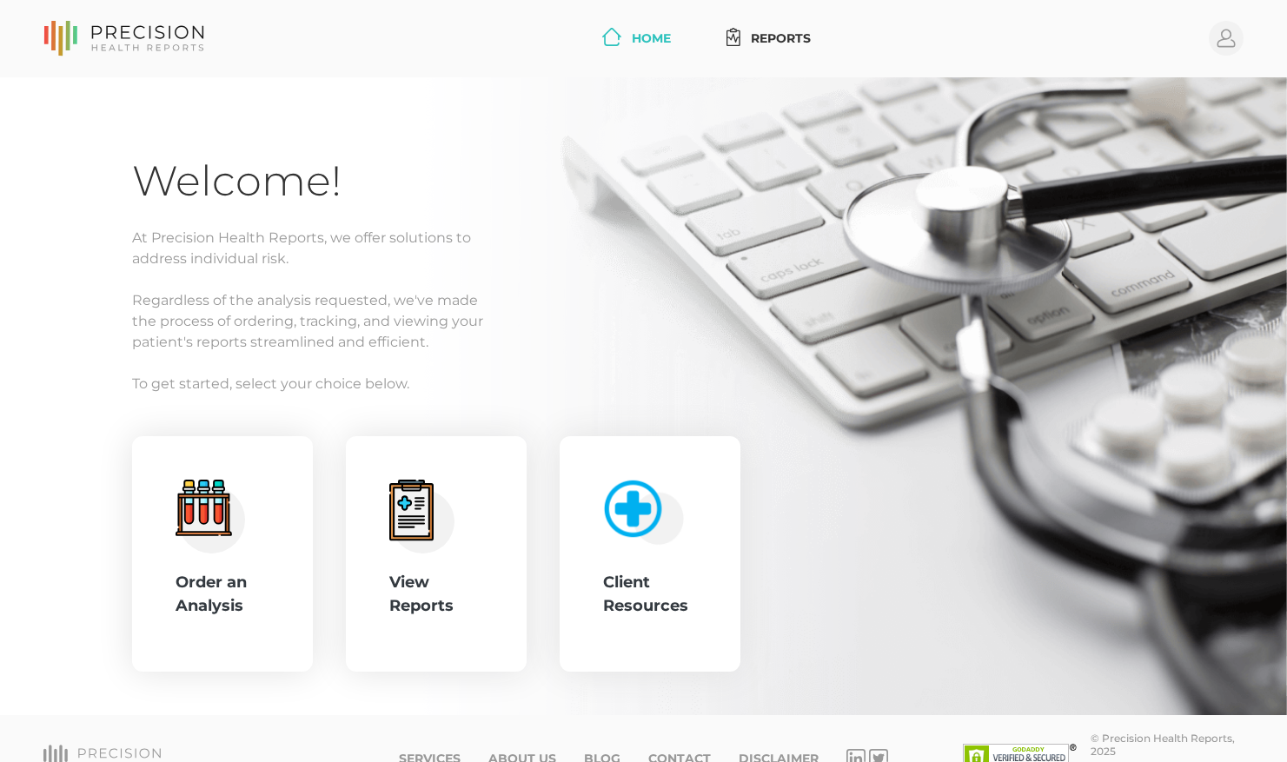  I want to click on img: client-resource.c5a3b187.png, so click(640, 509).